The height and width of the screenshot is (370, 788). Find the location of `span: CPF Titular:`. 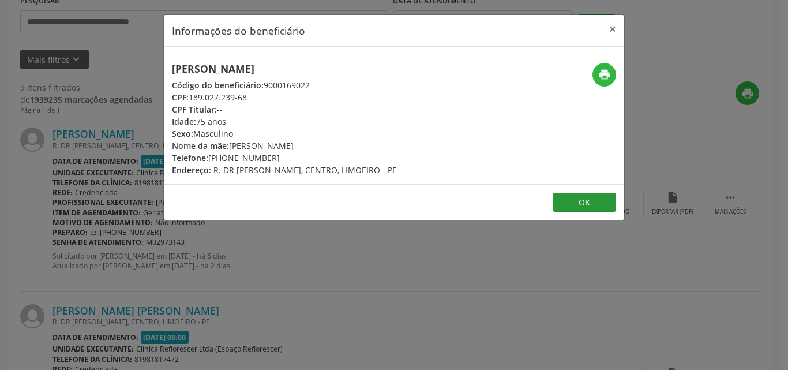

span: CPF Titular: is located at coordinates (194, 109).